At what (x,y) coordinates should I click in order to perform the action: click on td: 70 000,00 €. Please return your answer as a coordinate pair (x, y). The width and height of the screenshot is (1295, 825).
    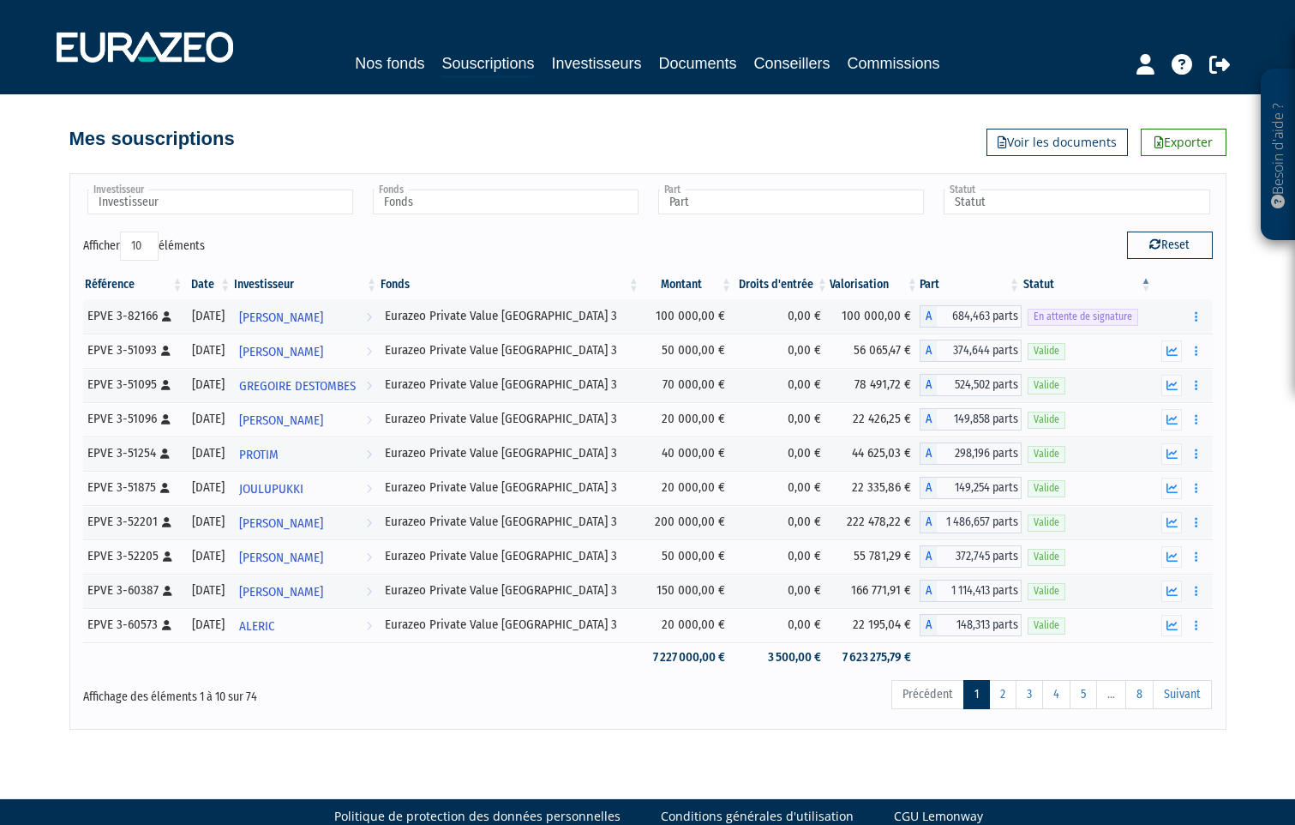
    Looking at the image, I should click on (687, 385).